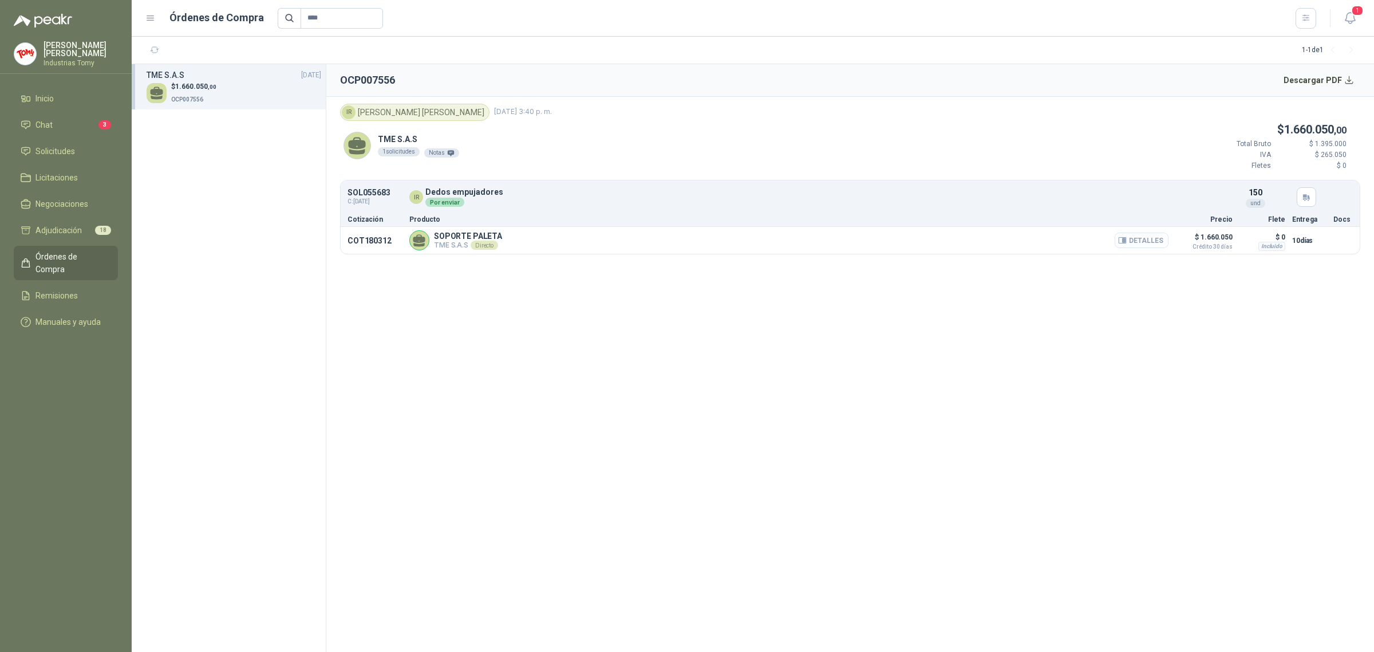 Image resolution: width=1374 pixels, height=652 pixels. Describe the element at coordinates (66, 125) in the screenshot. I see `a: Chat3` at that location.